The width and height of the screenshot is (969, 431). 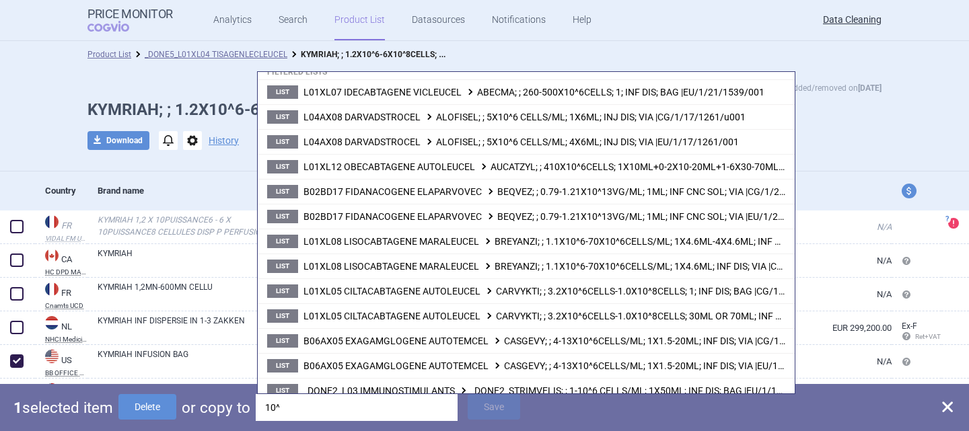 What do you see at coordinates (466, 53) in the screenshot?
I see `strong: KYMRIAH; ; 1.2X10^6-6X10^8CELLS; 1-3BAG(10-50ML); INF DIS; BAG |CG/1/18/1297/u01` at bounding box center [466, 53].